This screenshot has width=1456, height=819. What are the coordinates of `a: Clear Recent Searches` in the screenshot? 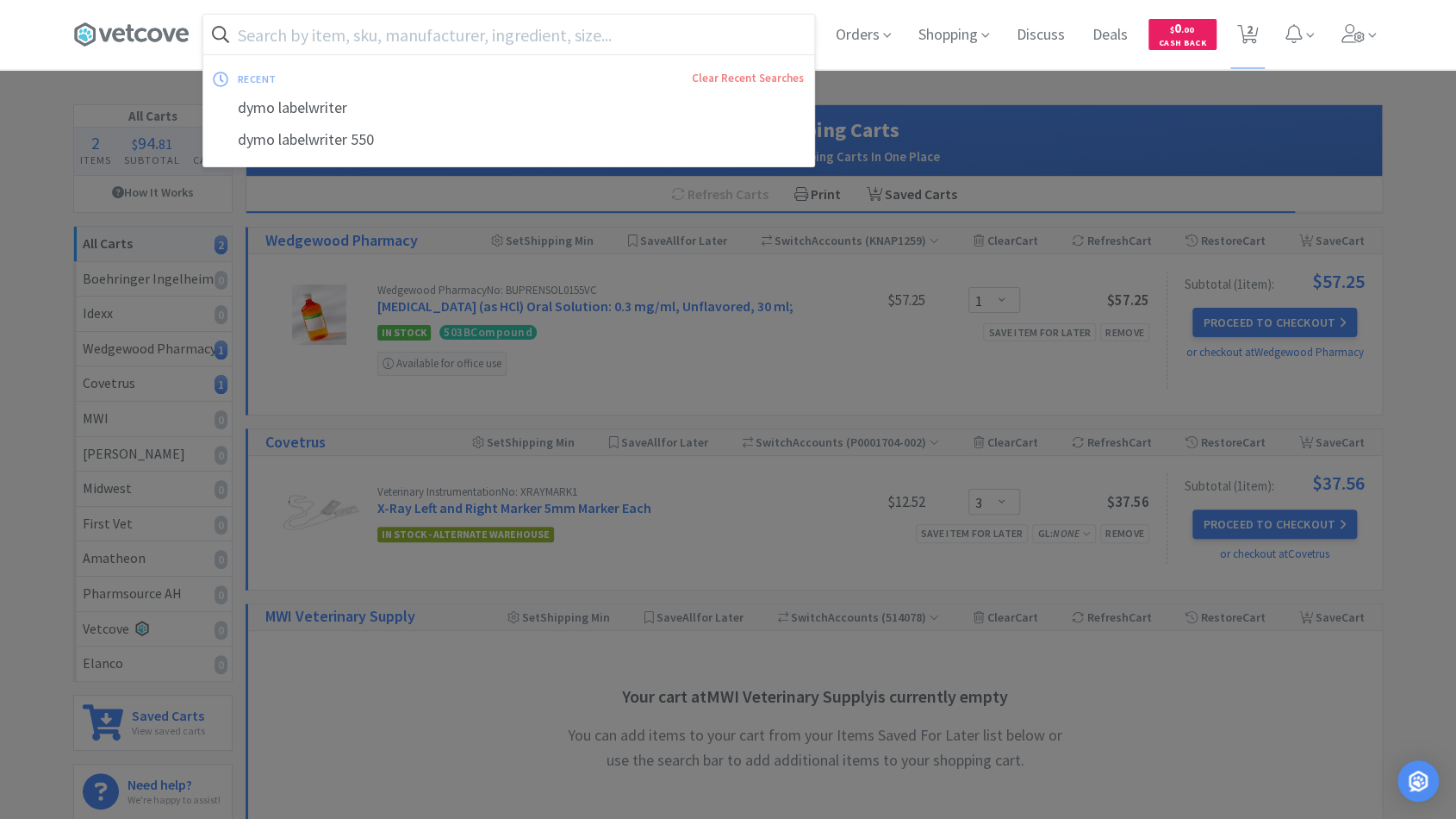 It's located at (748, 78).